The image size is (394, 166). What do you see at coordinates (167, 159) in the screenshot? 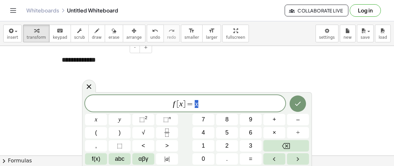
I see `span: a` at bounding box center [167, 159].